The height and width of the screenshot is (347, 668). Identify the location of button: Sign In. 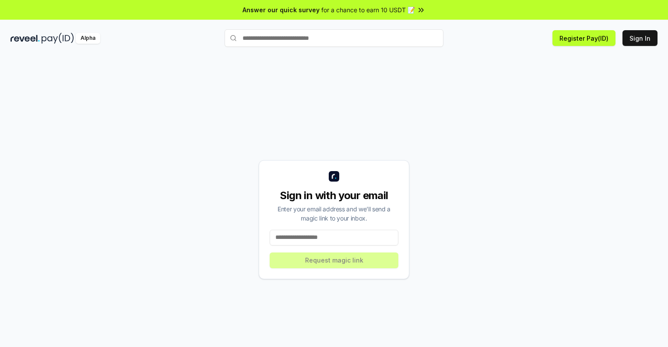
(640, 38).